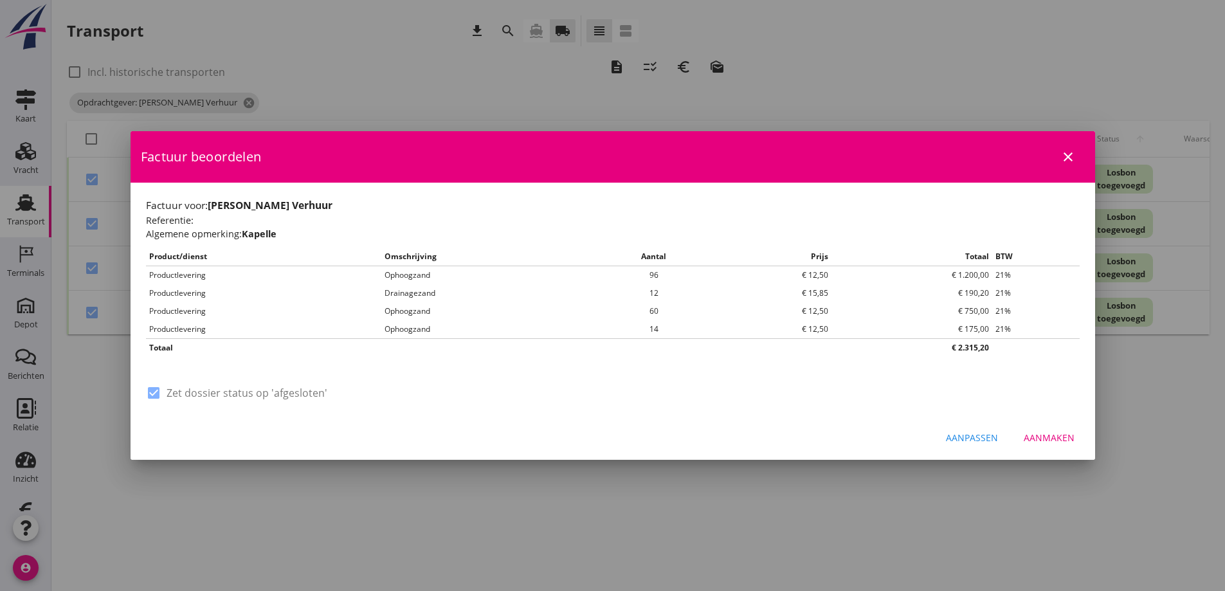 This screenshot has height=591, width=1225. Describe the element at coordinates (911, 293) in the screenshot. I see `td: € 190,20` at that location.